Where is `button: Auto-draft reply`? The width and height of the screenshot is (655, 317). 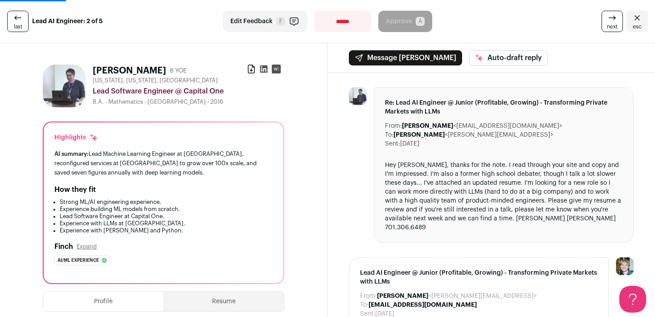
button: Auto-draft reply is located at coordinates (508, 58).